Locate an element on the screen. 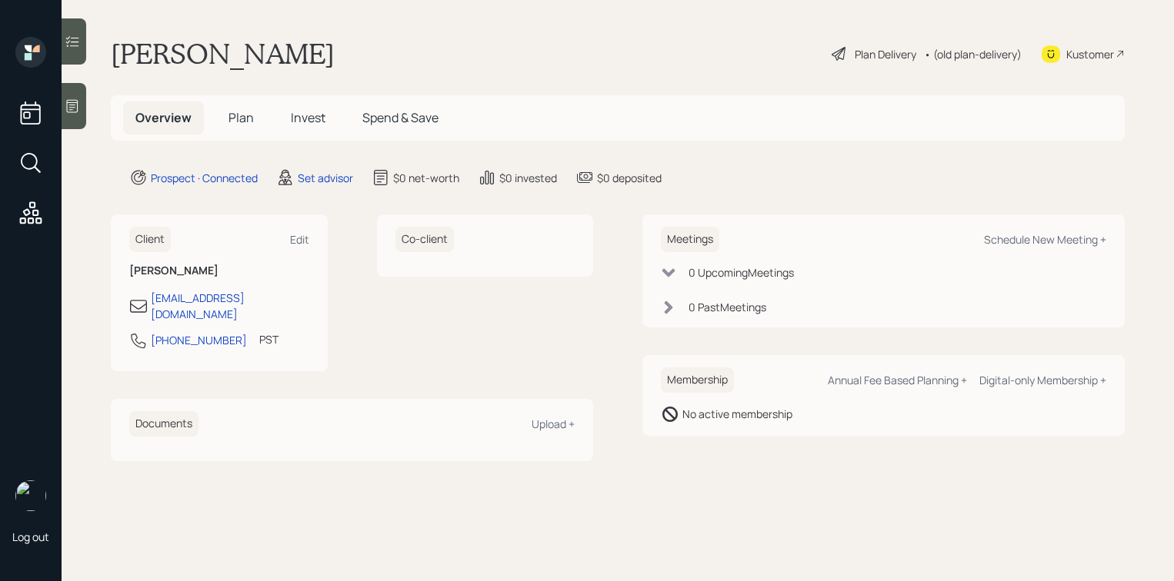  img: retirable_logo.png is located at coordinates (31, 496).